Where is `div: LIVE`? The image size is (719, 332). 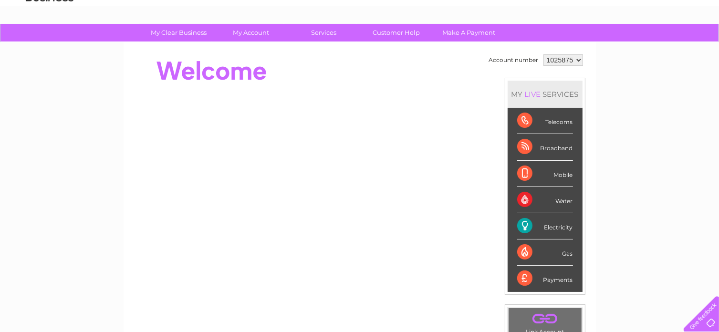
div: LIVE is located at coordinates (533, 94).